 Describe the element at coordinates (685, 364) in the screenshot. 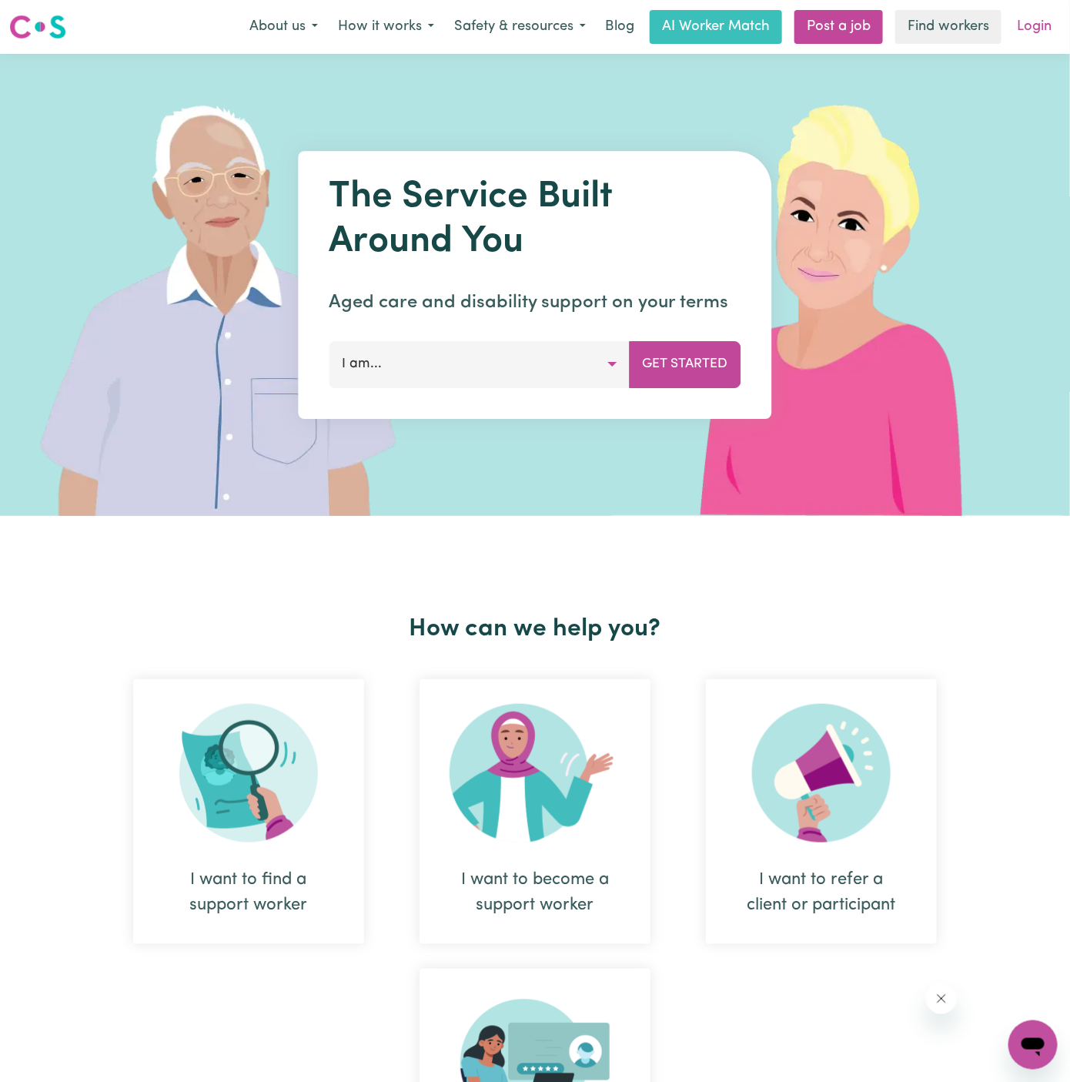

I see `button: Get Started` at that location.